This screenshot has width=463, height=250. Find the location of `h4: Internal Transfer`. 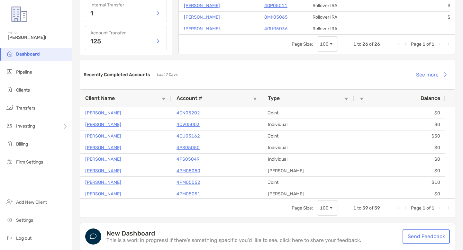

h4: Internal Transfer is located at coordinates (126, 5).